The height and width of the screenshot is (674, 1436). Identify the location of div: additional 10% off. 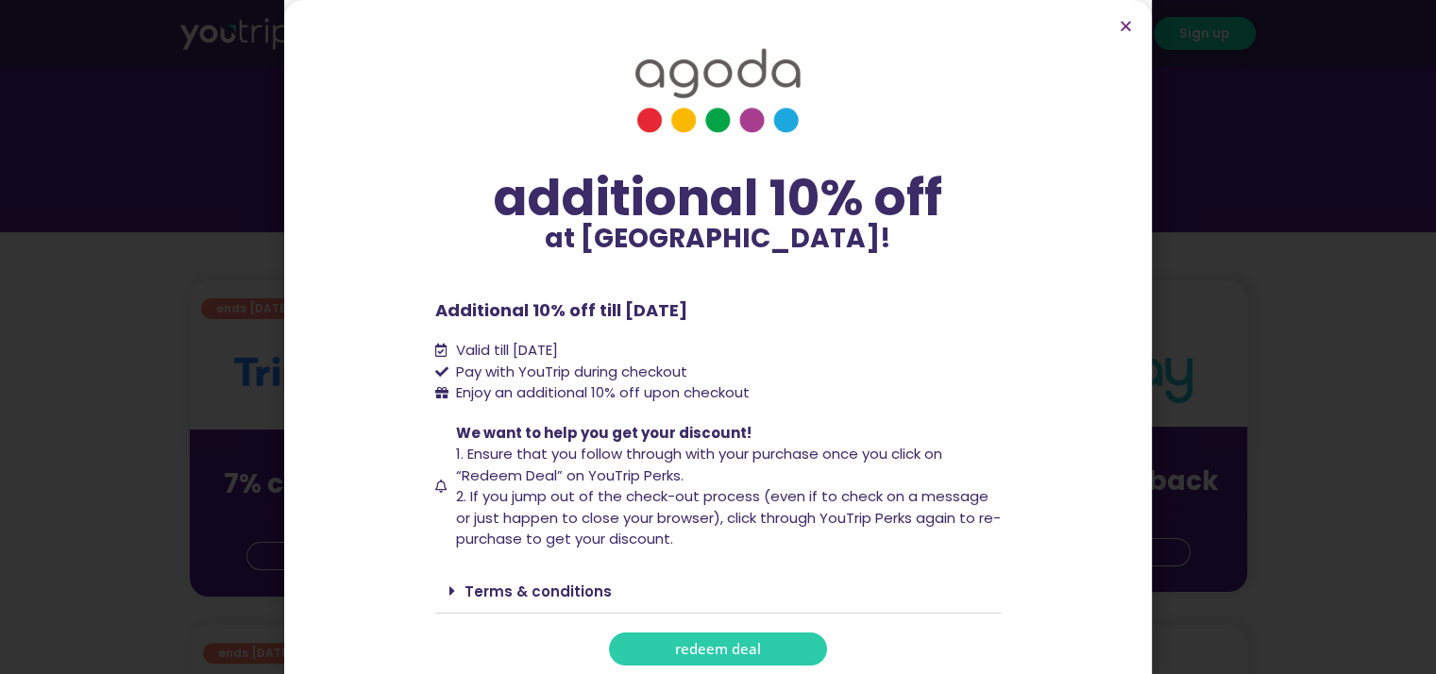
(719, 198).